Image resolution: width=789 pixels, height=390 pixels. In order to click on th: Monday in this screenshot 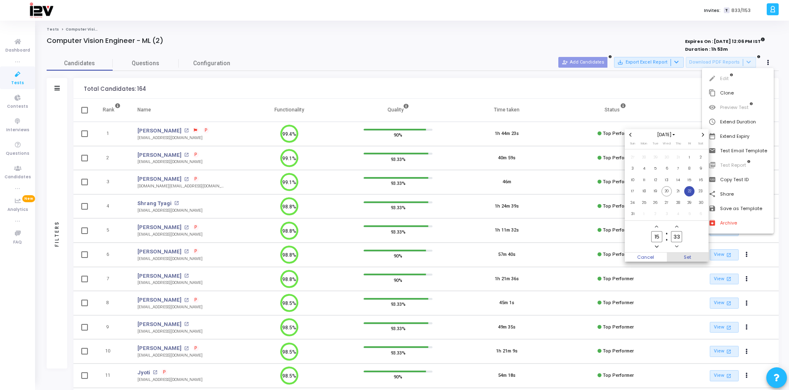, I will do `click(644, 145)`.